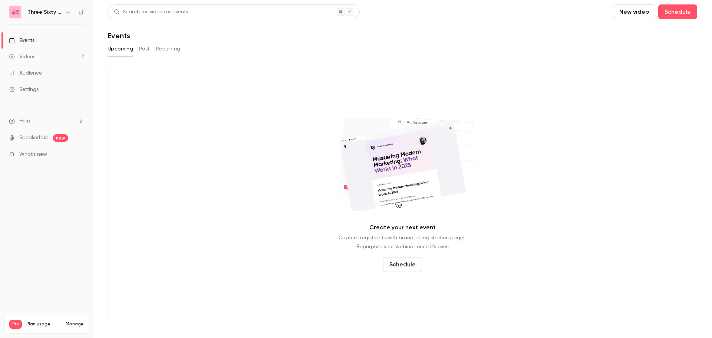 The width and height of the screenshot is (712, 338). I want to click on div: Videos, so click(22, 57).